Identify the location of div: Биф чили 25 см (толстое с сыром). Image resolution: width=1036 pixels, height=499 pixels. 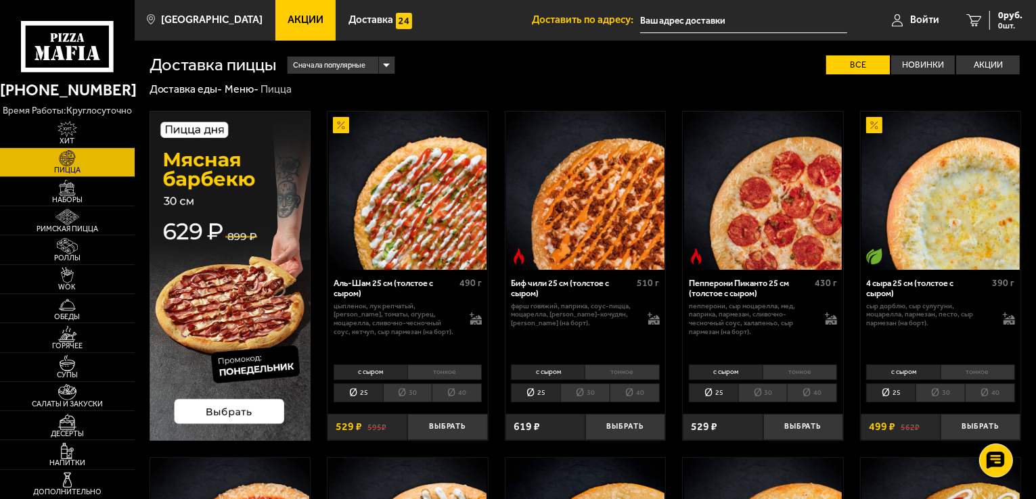
(572, 288).